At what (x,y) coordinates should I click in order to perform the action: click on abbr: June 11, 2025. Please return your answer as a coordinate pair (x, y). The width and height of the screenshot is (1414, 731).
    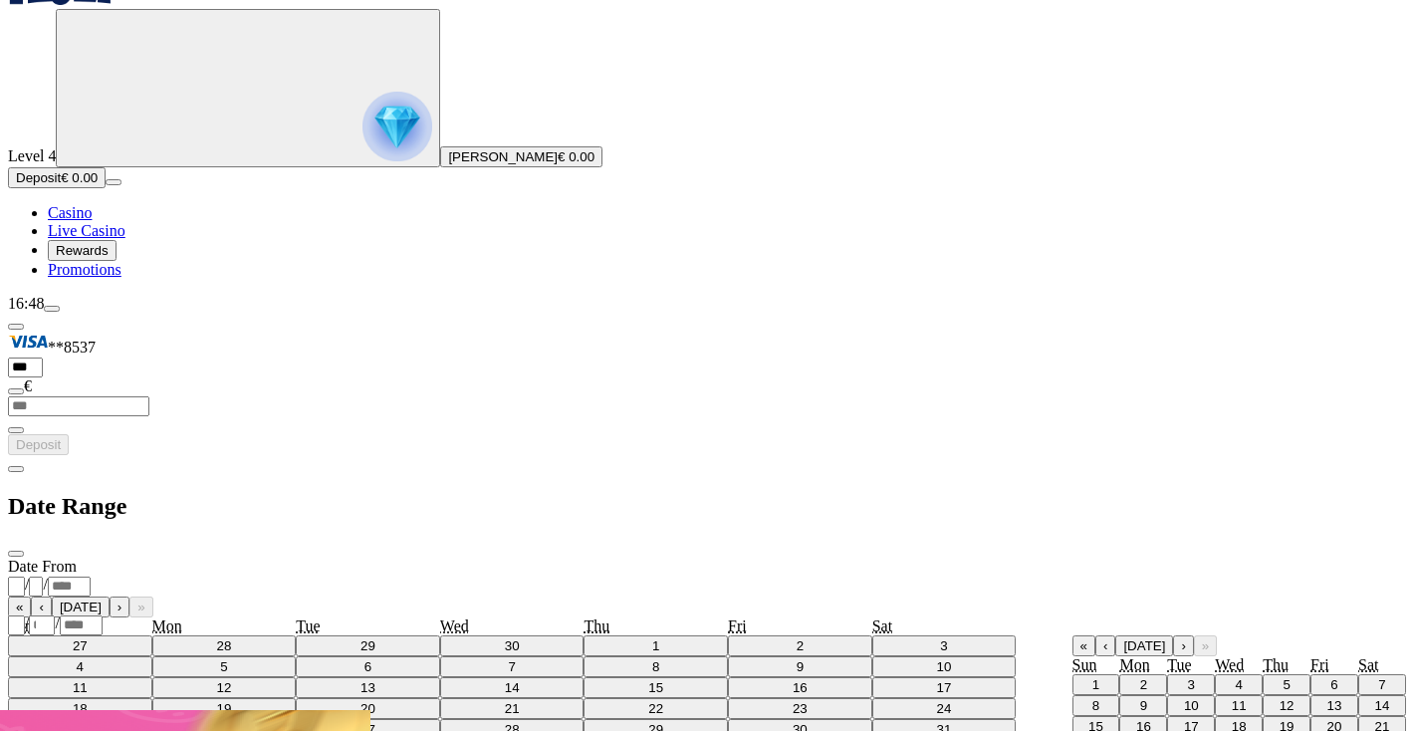
    Looking at the image, I should click on (1238, 705).